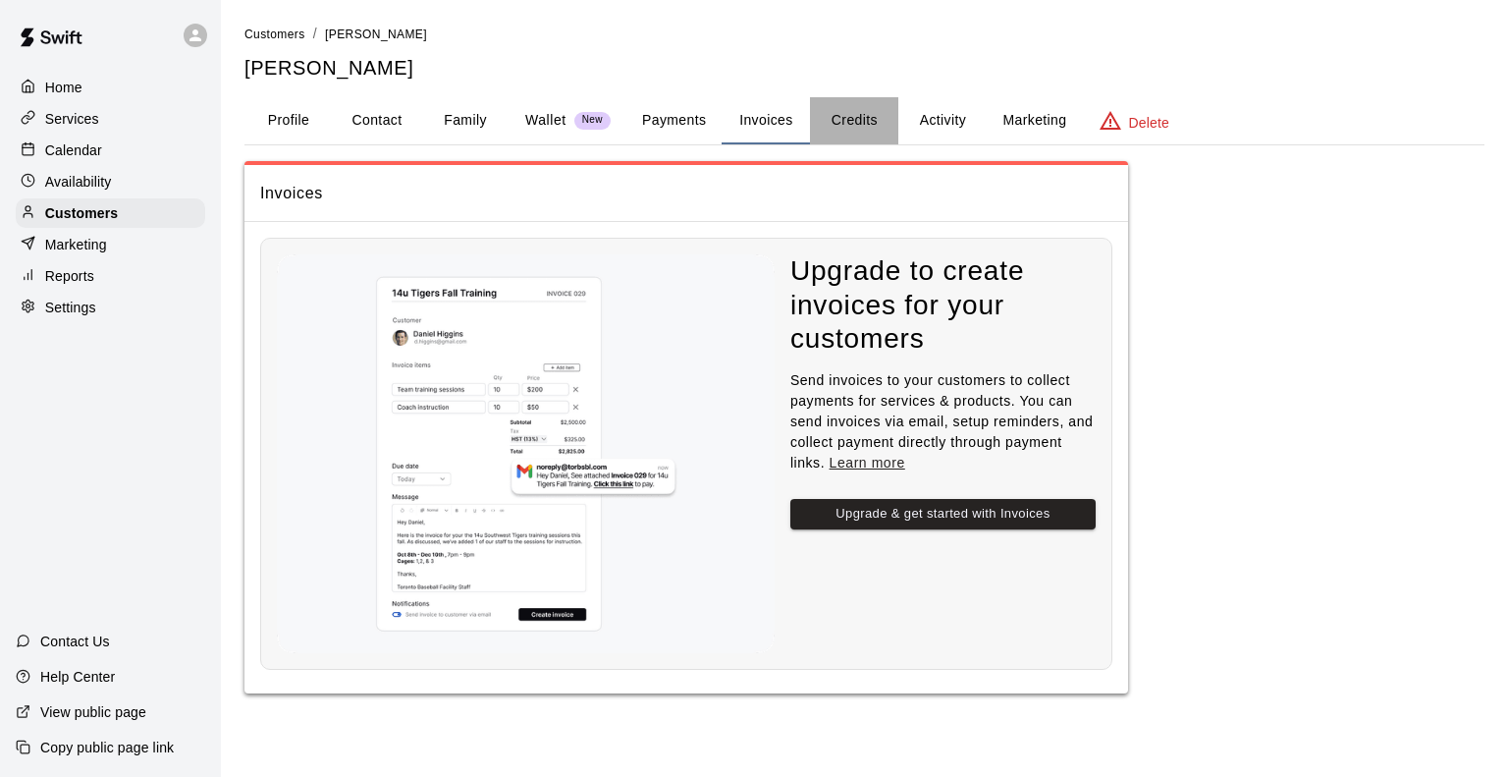 Image resolution: width=1508 pixels, height=777 pixels. I want to click on a: Services, so click(110, 119).